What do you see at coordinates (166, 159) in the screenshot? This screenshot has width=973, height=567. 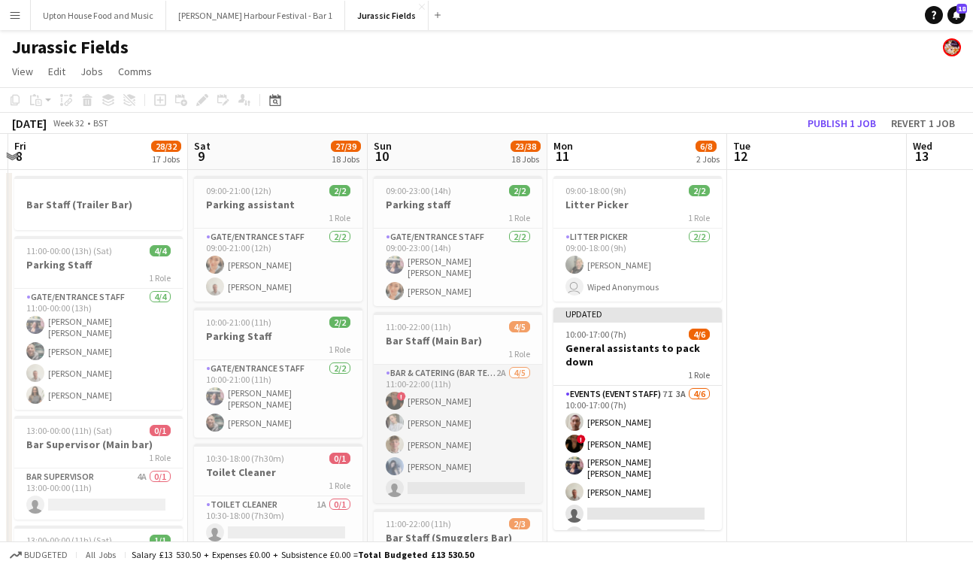 I see `div: 17 Jobs` at bounding box center [166, 159].